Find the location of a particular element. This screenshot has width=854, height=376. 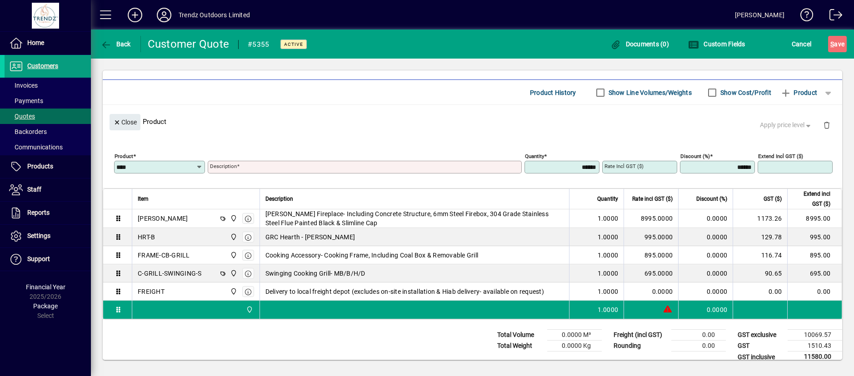

td: 1173.26 is located at coordinates (760, 219).